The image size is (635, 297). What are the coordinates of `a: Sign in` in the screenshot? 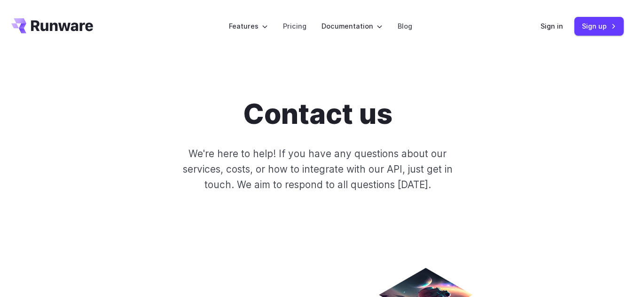 It's located at (552, 26).